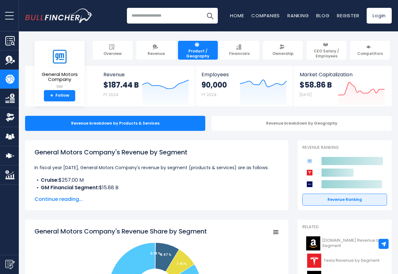 This screenshot has width=398, height=274. What do you see at coordinates (59, 16) in the screenshot?
I see `img: Bullfincher logo` at bounding box center [59, 16].